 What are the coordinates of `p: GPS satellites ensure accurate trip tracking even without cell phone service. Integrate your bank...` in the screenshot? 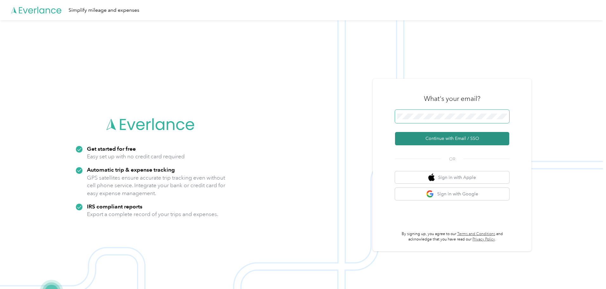 It's located at (156, 186).